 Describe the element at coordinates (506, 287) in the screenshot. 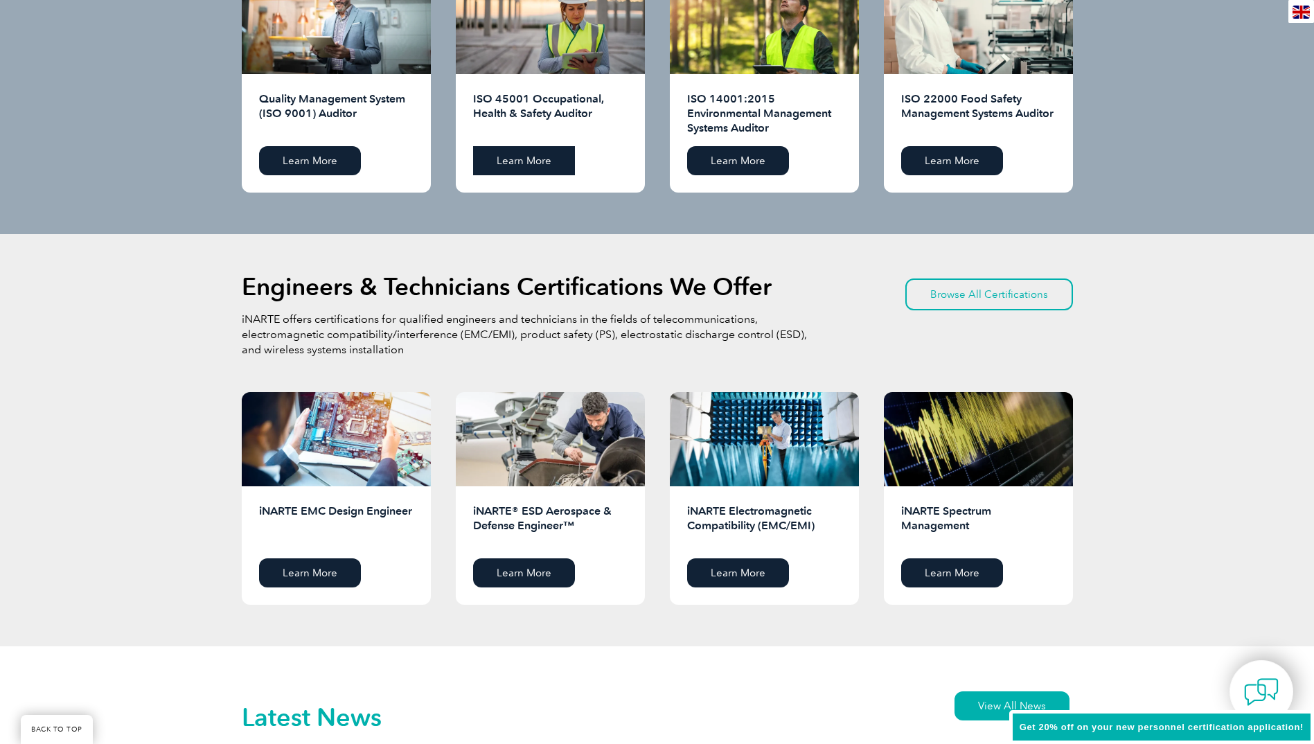

I see `h2: Engineers & Technicians Certifications We Offer` at that location.